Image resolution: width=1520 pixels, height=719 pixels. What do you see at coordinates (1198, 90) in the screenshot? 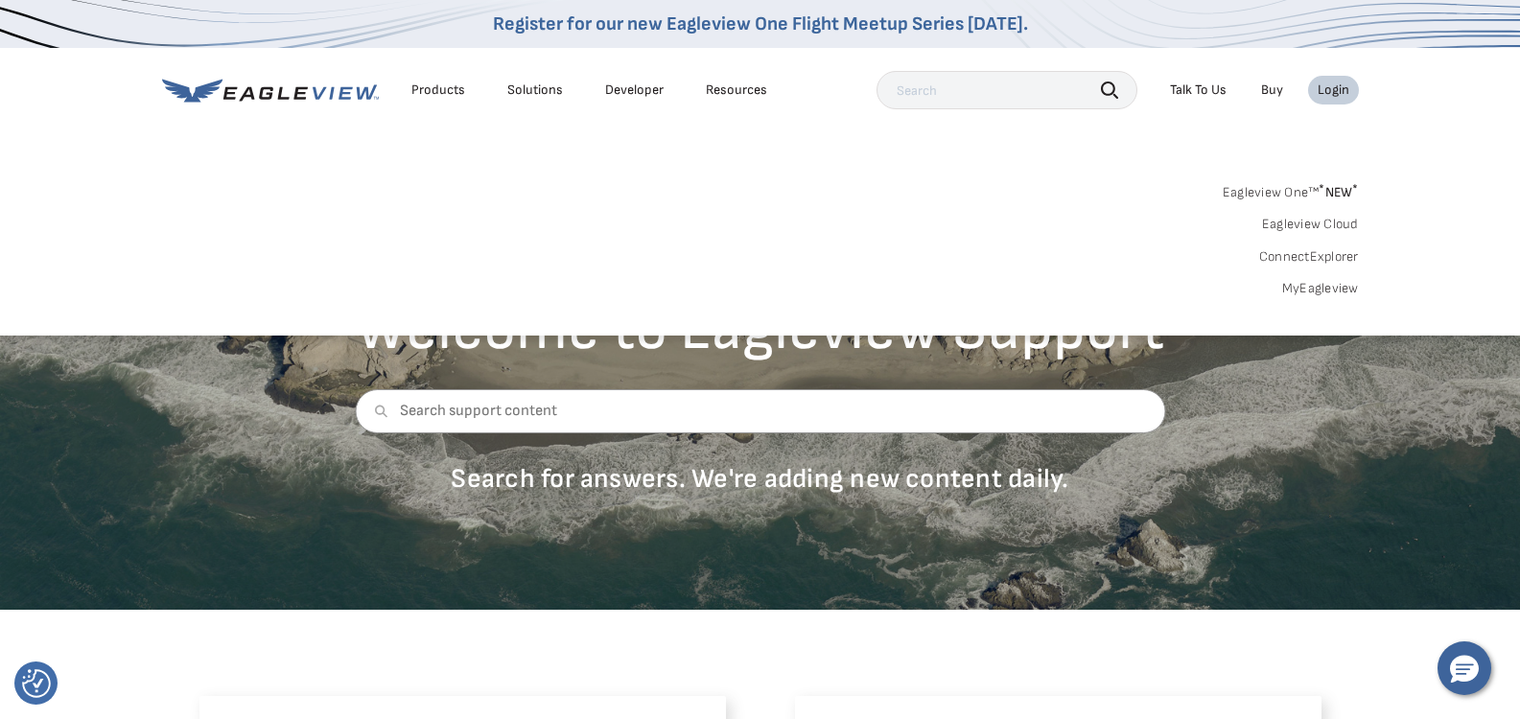
I see `div: Talk To Us` at bounding box center [1198, 90].